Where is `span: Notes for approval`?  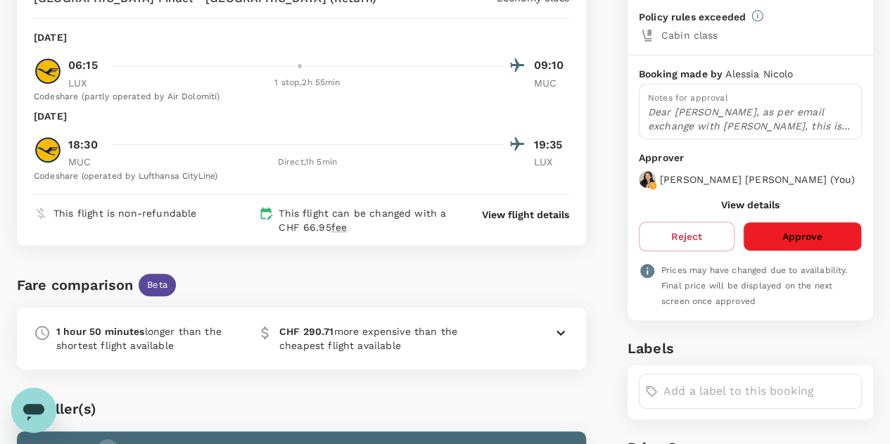 span: Notes for approval is located at coordinates (688, 98).